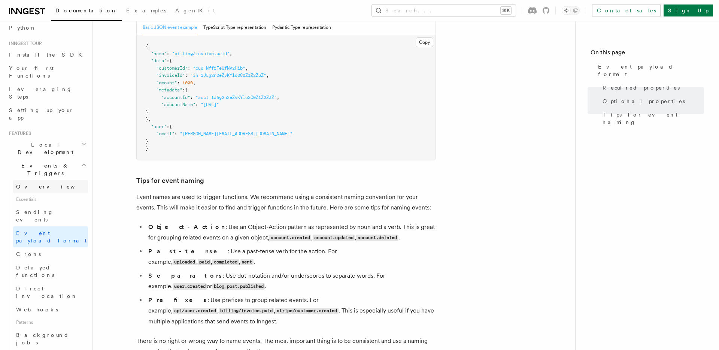 The height and width of the screenshot is (350, 719). What do you see at coordinates (48, 55) in the screenshot?
I see `span: Install the SDK` at bounding box center [48, 55].